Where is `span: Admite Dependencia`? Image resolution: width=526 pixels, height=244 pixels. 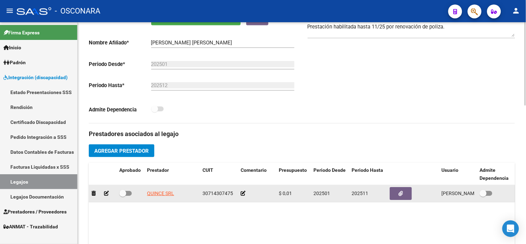
span: Admite Dependencia is located at coordinates (494, 174).